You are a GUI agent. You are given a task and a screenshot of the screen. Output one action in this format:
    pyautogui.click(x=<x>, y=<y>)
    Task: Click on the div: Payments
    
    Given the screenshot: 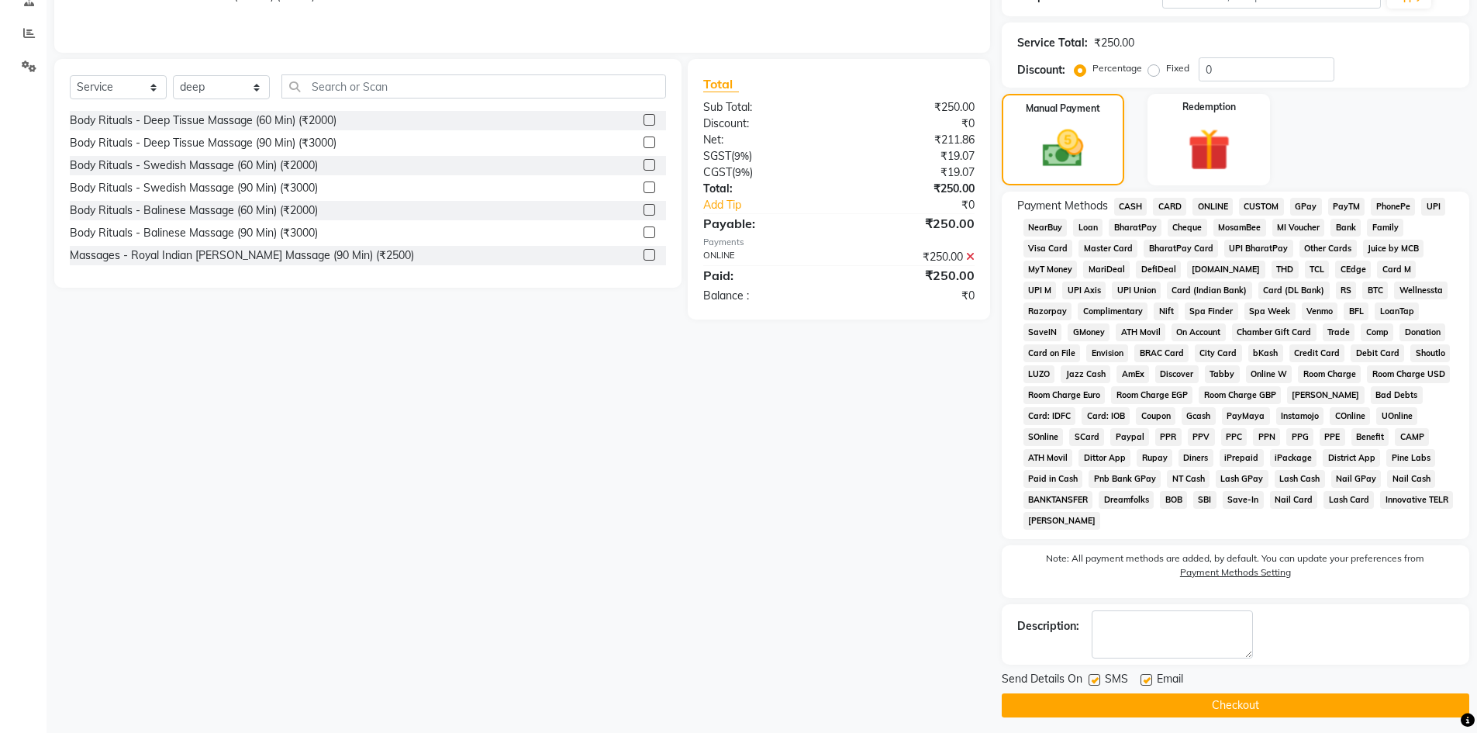 What is the action you would take?
    pyautogui.click(x=838, y=242)
    